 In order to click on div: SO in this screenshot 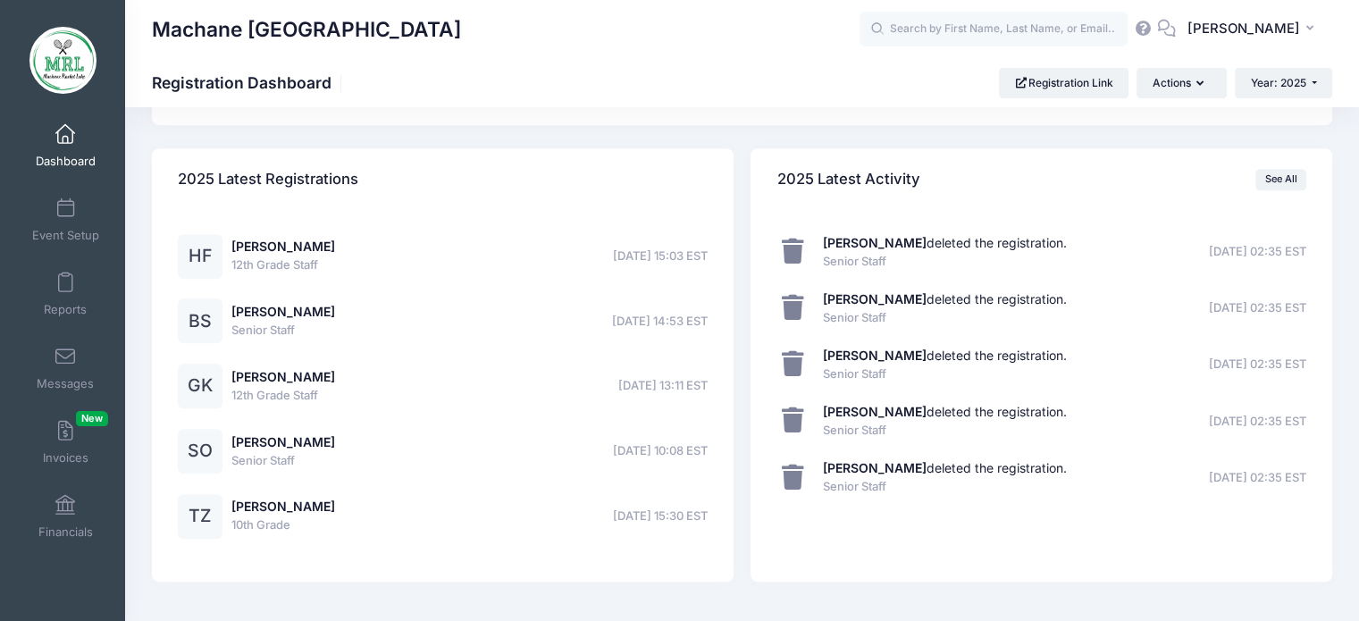, I will do `click(200, 451)`.